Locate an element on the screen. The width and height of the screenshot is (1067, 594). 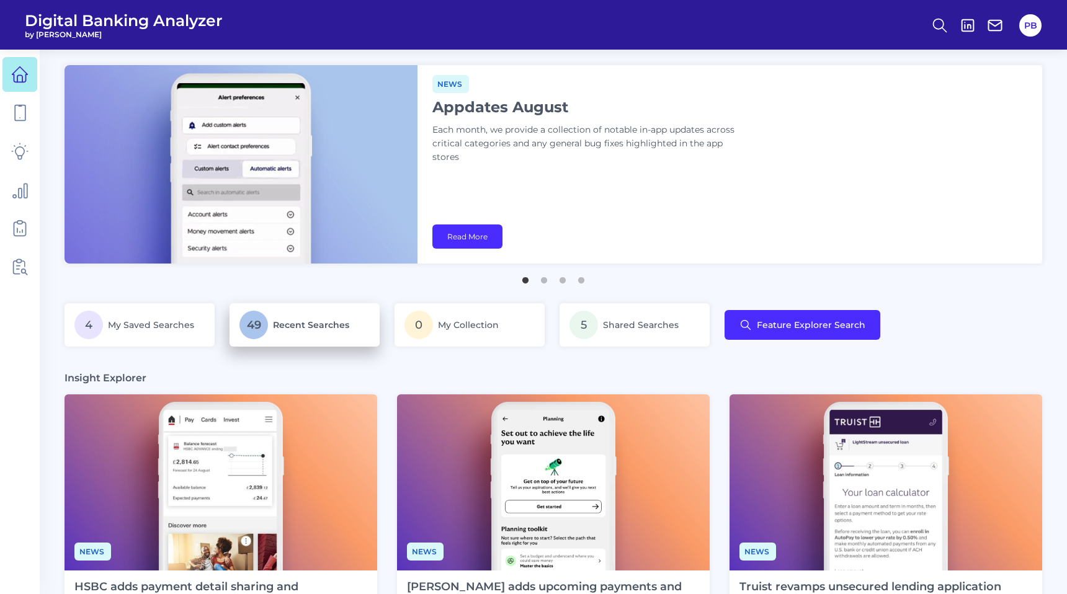
img: News - Phone (4).png is located at coordinates (553, 483).